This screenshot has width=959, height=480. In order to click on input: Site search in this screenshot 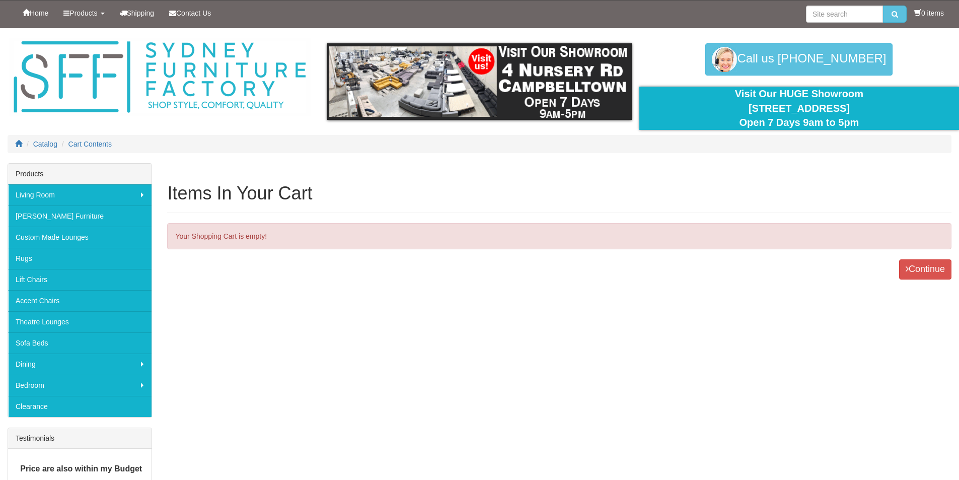, I will do `click(845, 14)`.